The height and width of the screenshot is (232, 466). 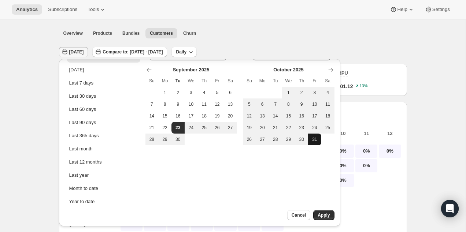 What do you see at coordinates (83, 123) in the screenshot?
I see `div: Last 90 days` at bounding box center [83, 123].